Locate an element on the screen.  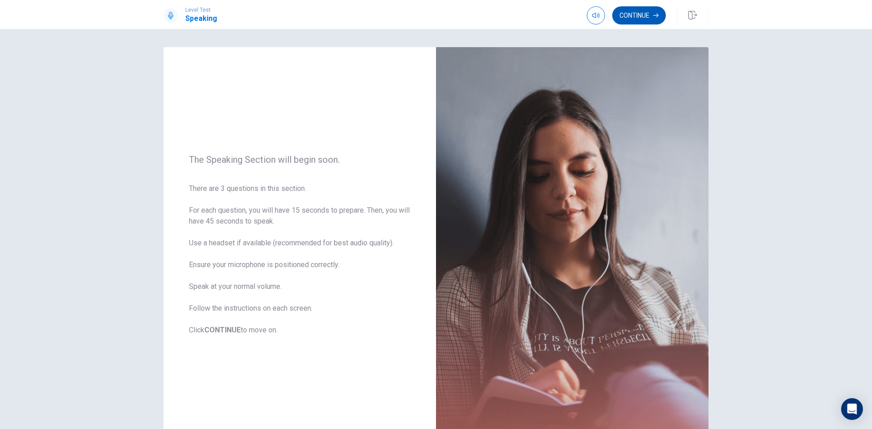
span: The Speaking Section will begin soon. is located at coordinates (300, 160).